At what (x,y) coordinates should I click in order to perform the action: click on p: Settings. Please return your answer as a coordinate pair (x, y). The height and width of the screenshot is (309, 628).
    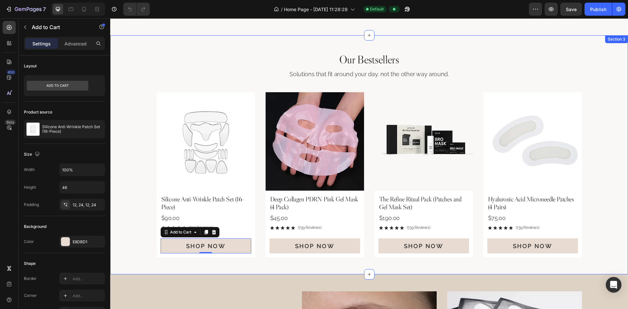
    Looking at the image, I should click on (42, 43).